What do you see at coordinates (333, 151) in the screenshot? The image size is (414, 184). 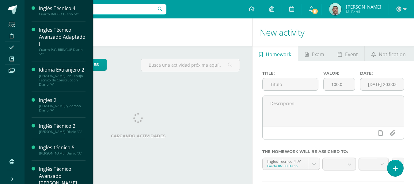 I see `label: The homework will be assigned to:` at bounding box center [333, 151].